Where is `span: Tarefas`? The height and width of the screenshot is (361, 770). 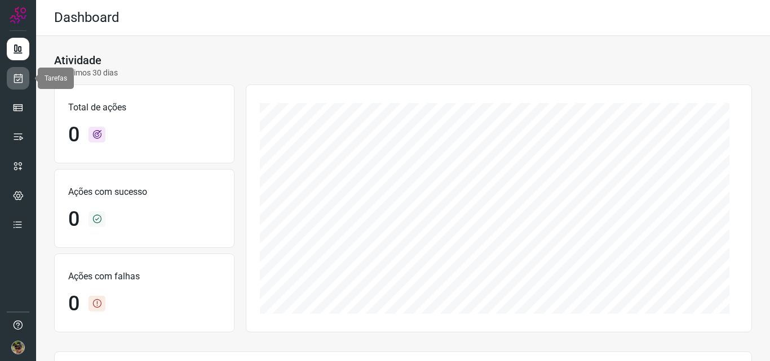 span: Tarefas is located at coordinates (56, 78).